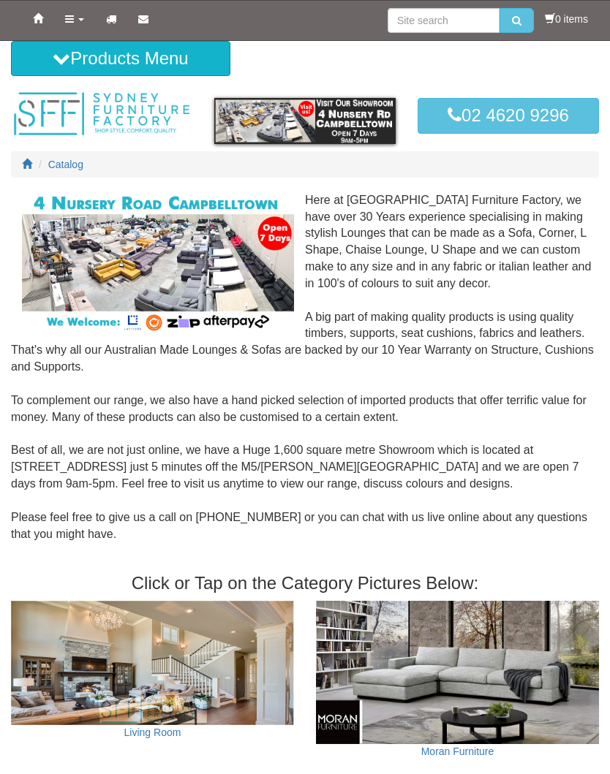 The width and height of the screenshot is (610, 774). I want to click on a: Living Room, so click(153, 733).